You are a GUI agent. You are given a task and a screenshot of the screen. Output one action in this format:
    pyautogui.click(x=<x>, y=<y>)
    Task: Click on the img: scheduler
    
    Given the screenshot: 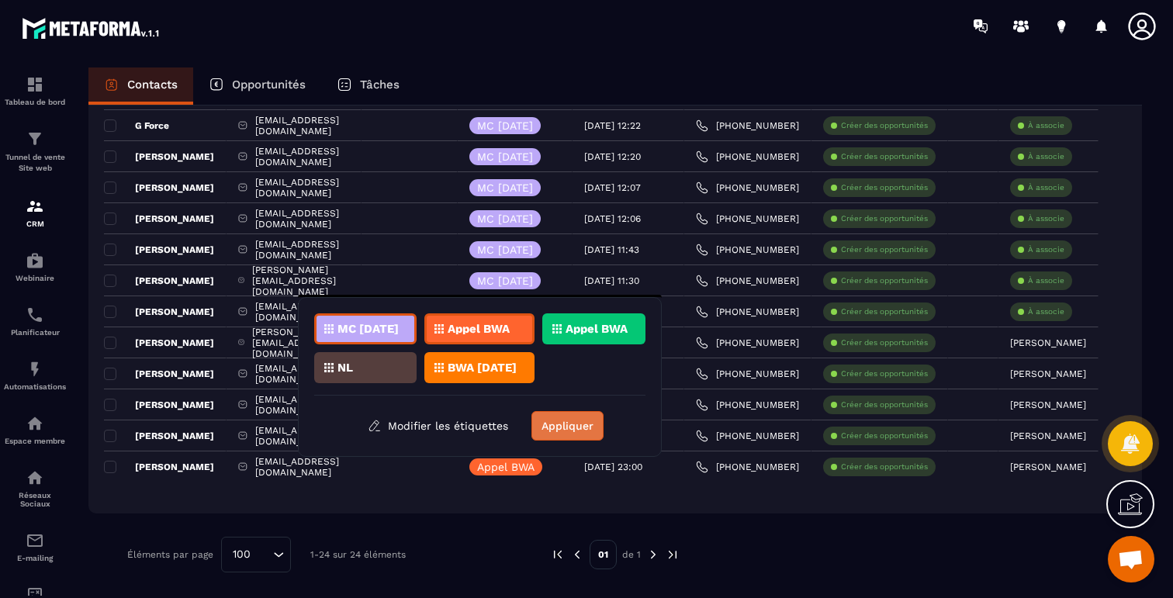 What is the action you would take?
    pyautogui.click(x=35, y=315)
    